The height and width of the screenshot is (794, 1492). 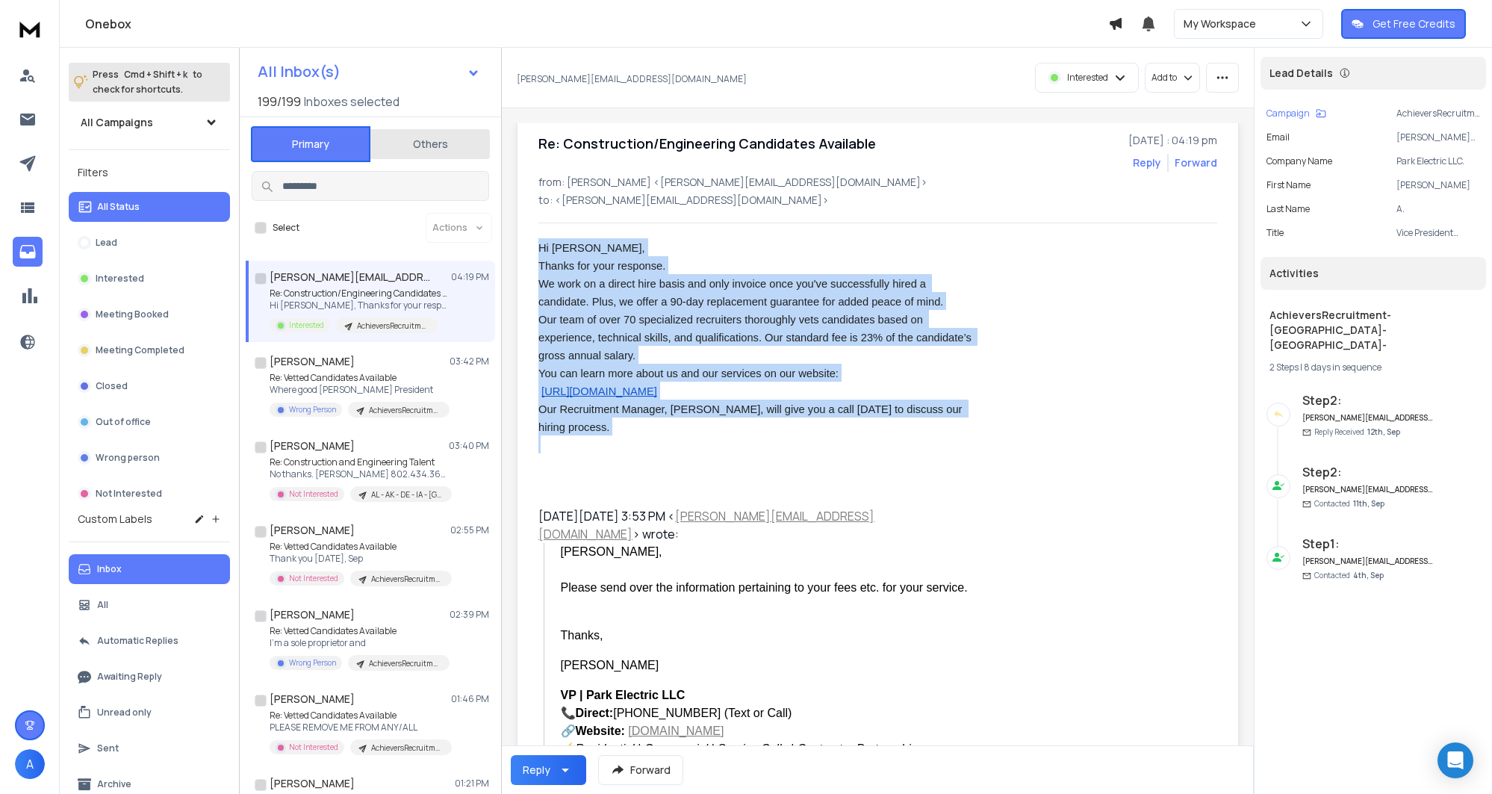 What do you see at coordinates (30, 764) in the screenshot?
I see `span: A` at bounding box center [30, 764].